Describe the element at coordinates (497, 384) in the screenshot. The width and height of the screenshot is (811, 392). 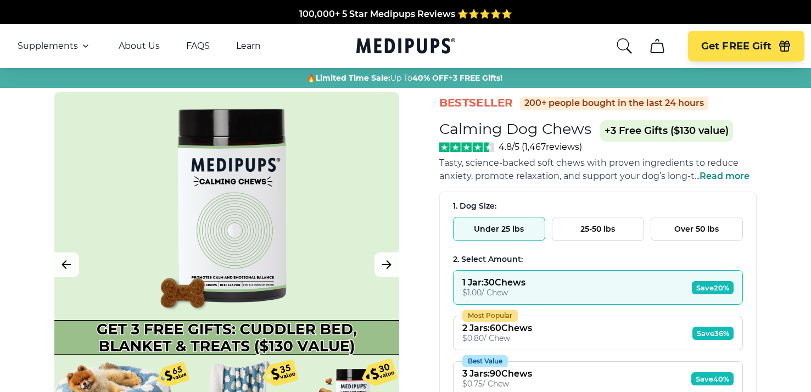
I see `div: $ 0.75 / Chew` at that location.